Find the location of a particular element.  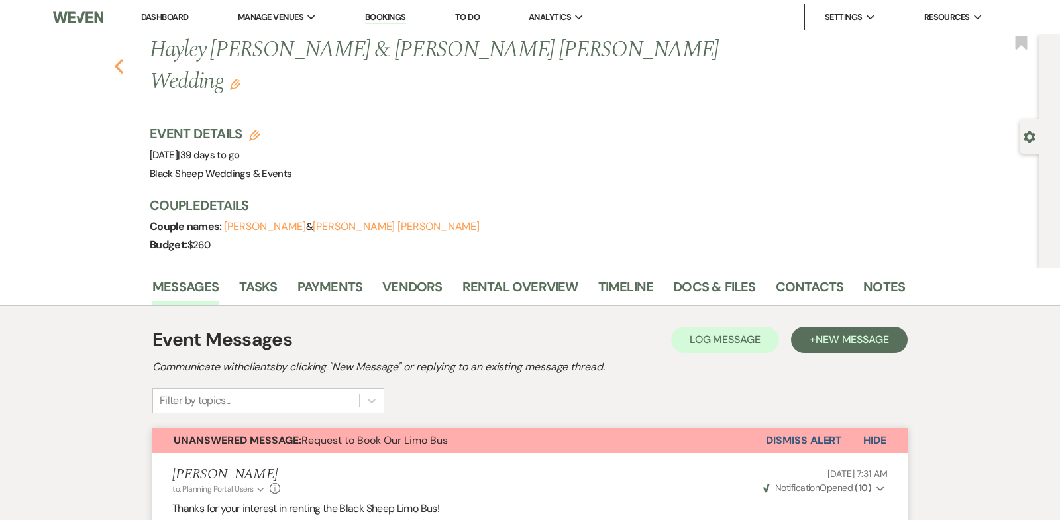

button: Dismiss Alert is located at coordinates (804, 441).